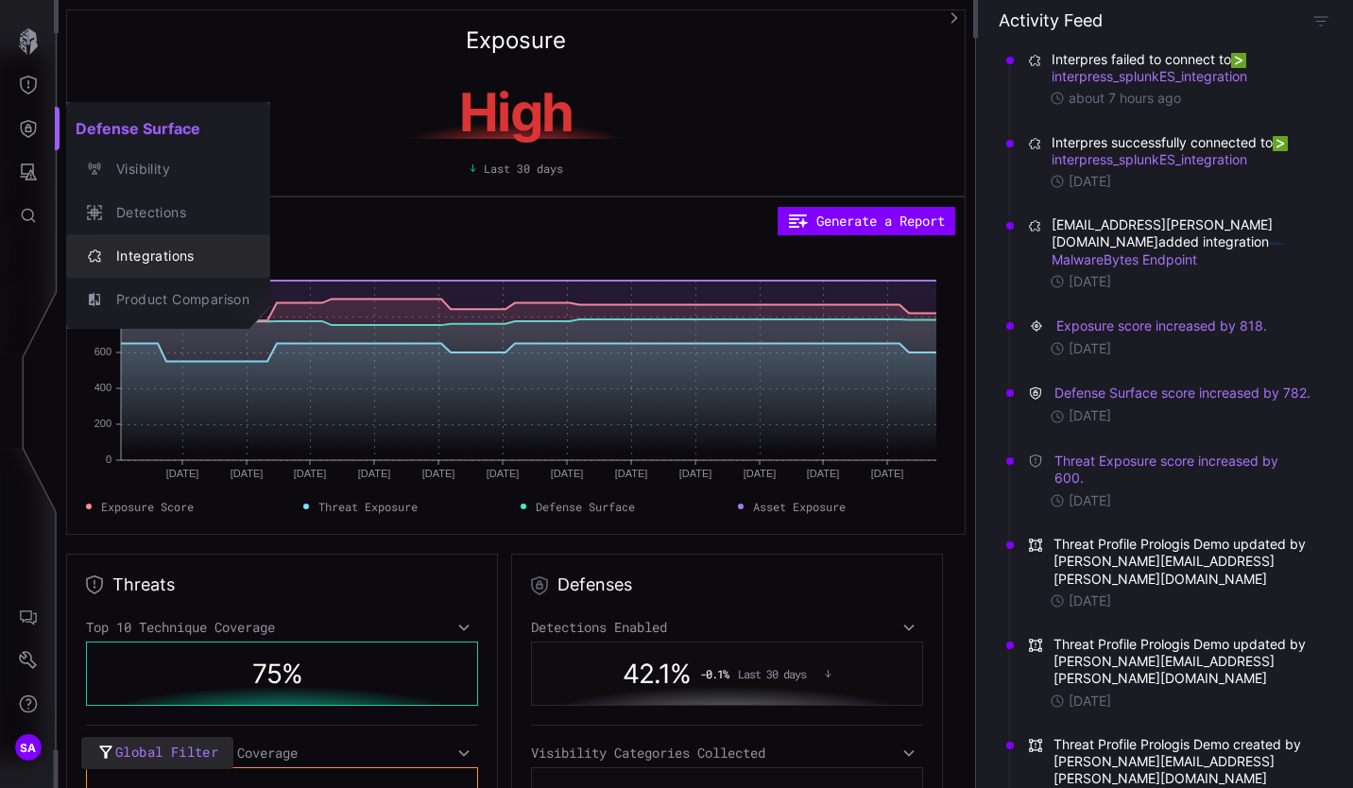  I want to click on button: Integrations, so click(168, 256).